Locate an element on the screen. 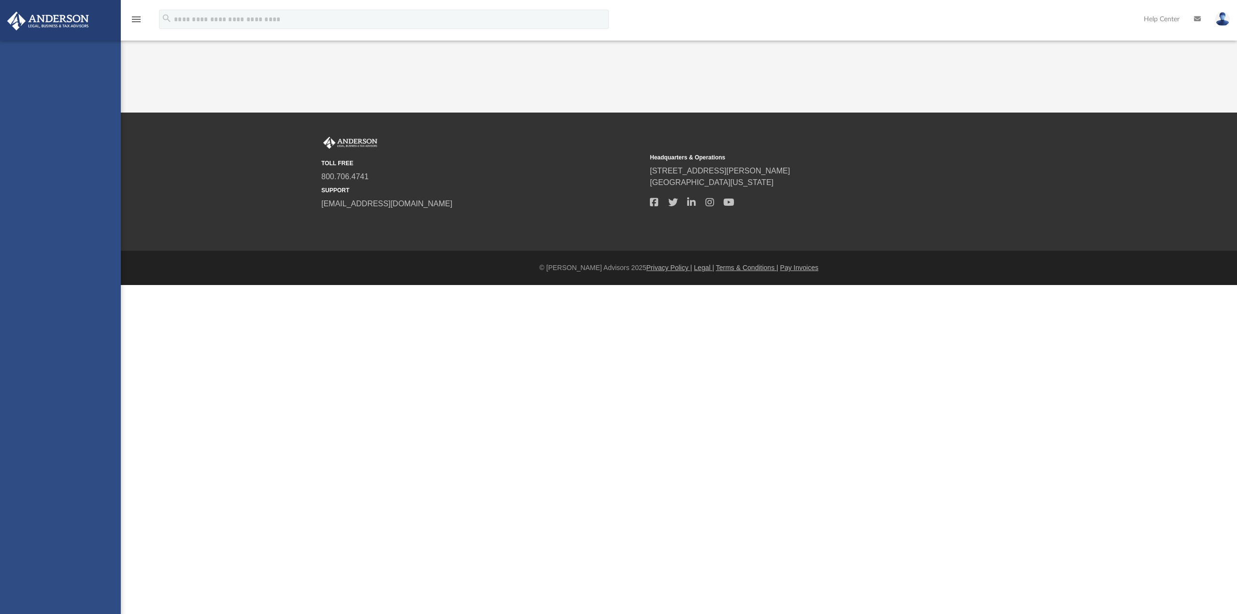 Image resolution: width=1237 pixels, height=614 pixels. a: Pay Invoices is located at coordinates (799, 268).